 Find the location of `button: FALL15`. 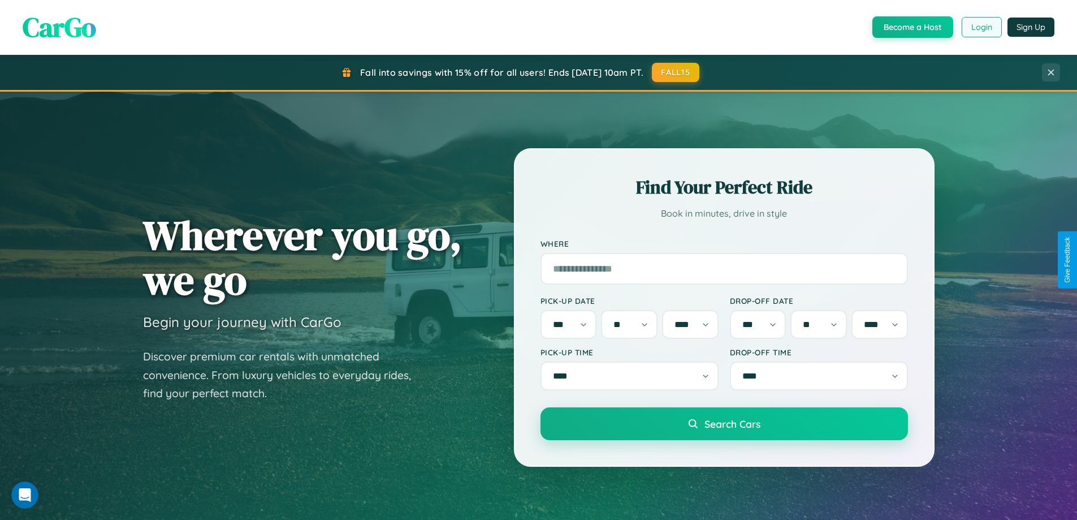

button: FALL15 is located at coordinates (676, 72).